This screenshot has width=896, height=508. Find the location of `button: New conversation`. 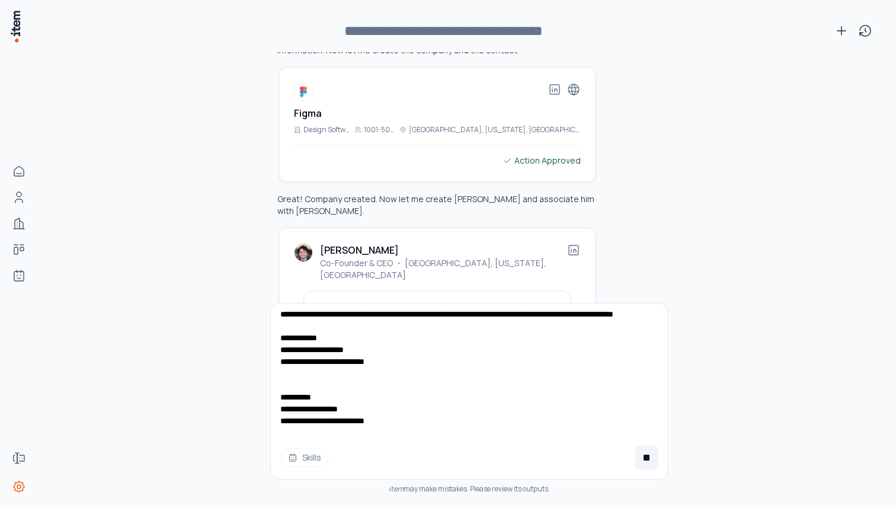

button: New conversation is located at coordinates (842, 31).